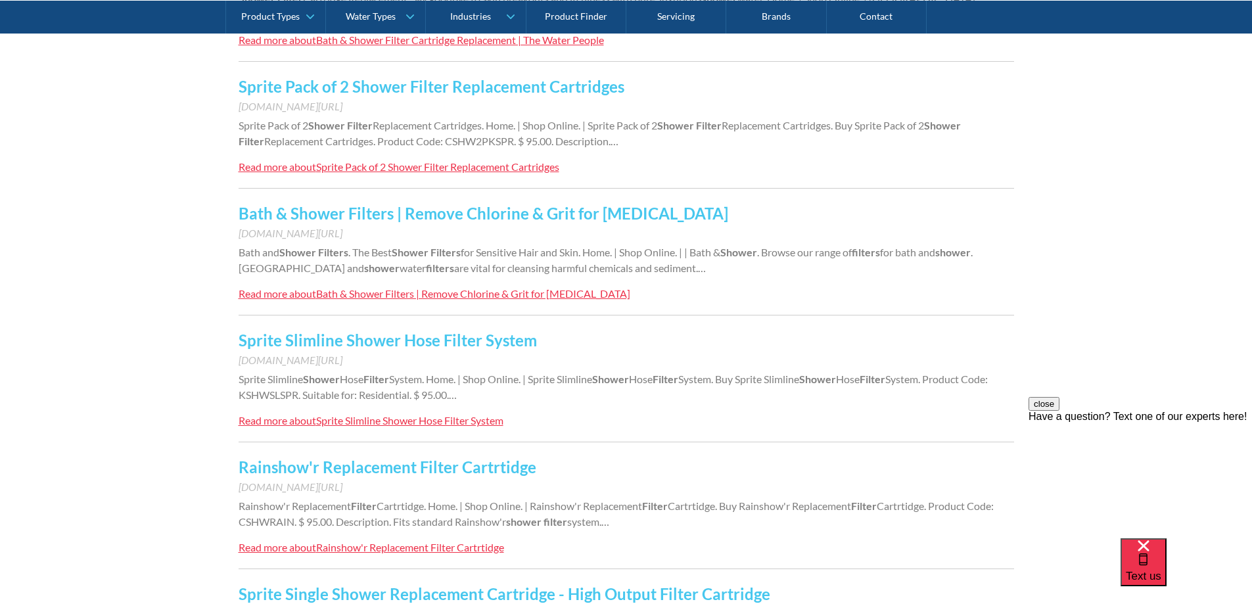 The height and width of the screenshot is (604, 1252). I want to click on div: Product Types, so click(270, 16).